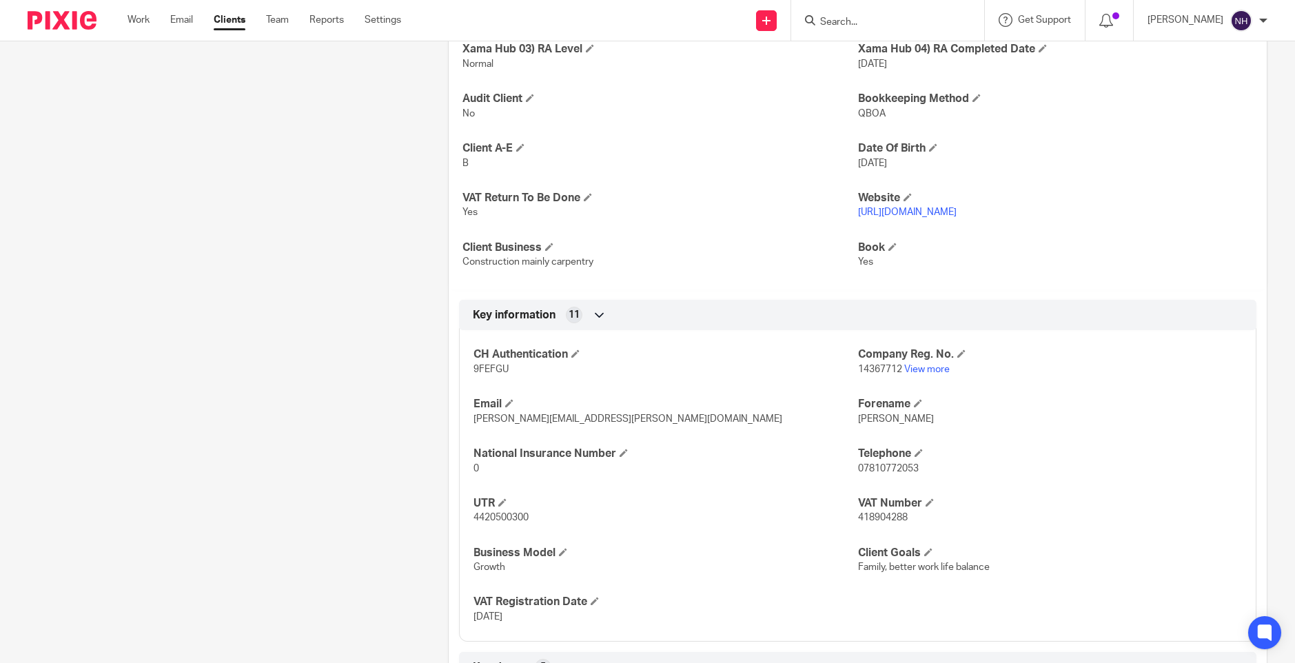 Image resolution: width=1295 pixels, height=663 pixels. Describe the element at coordinates (1055, 99) in the screenshot. I see `h4: Bookkeeping Method` at that location.